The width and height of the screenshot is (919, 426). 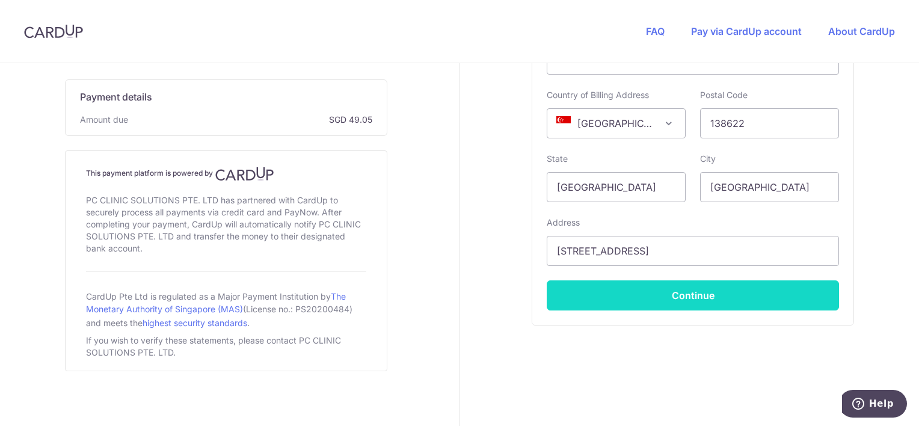 I want to click on span: SGD 49.05, so click(x=253, y=120).